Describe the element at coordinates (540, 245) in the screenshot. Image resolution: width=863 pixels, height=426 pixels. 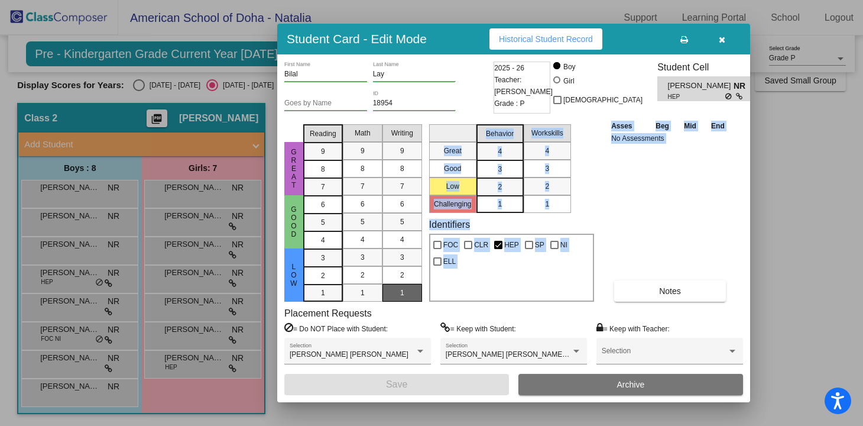
I see `span: SP` at that location.